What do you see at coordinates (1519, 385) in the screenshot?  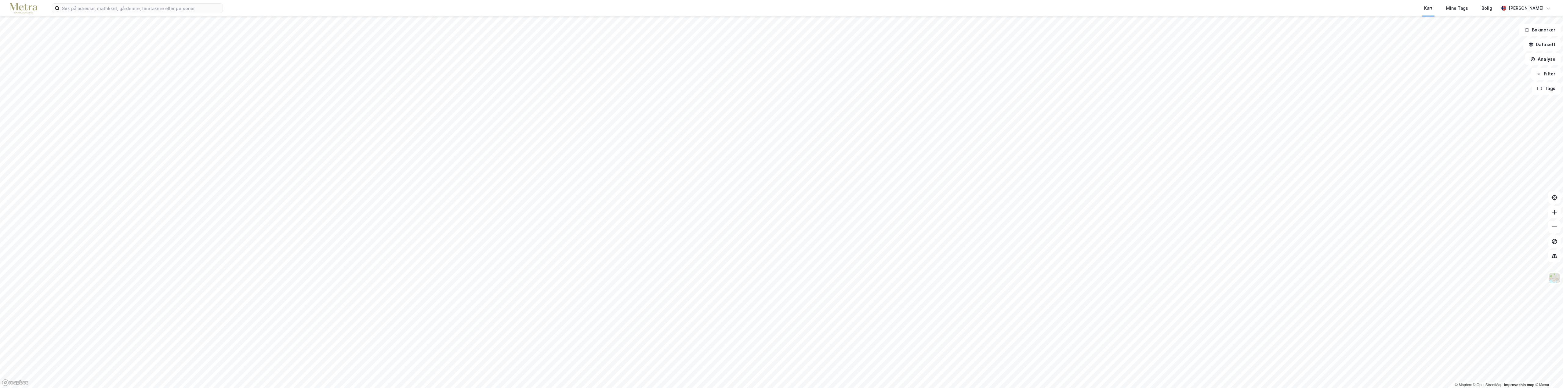 I see `a: Improve this map` at bounding box center [1519, 385].